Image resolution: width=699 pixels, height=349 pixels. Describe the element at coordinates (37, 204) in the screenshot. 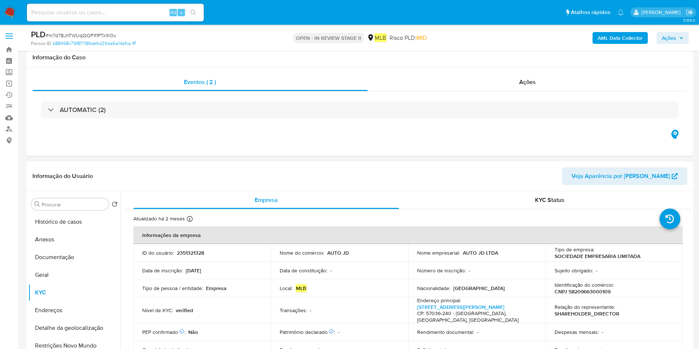

I see `button: Procurar` at that location.